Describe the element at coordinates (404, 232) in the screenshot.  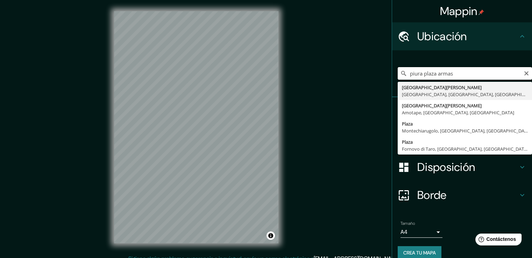
I see `font: A4` at that location.